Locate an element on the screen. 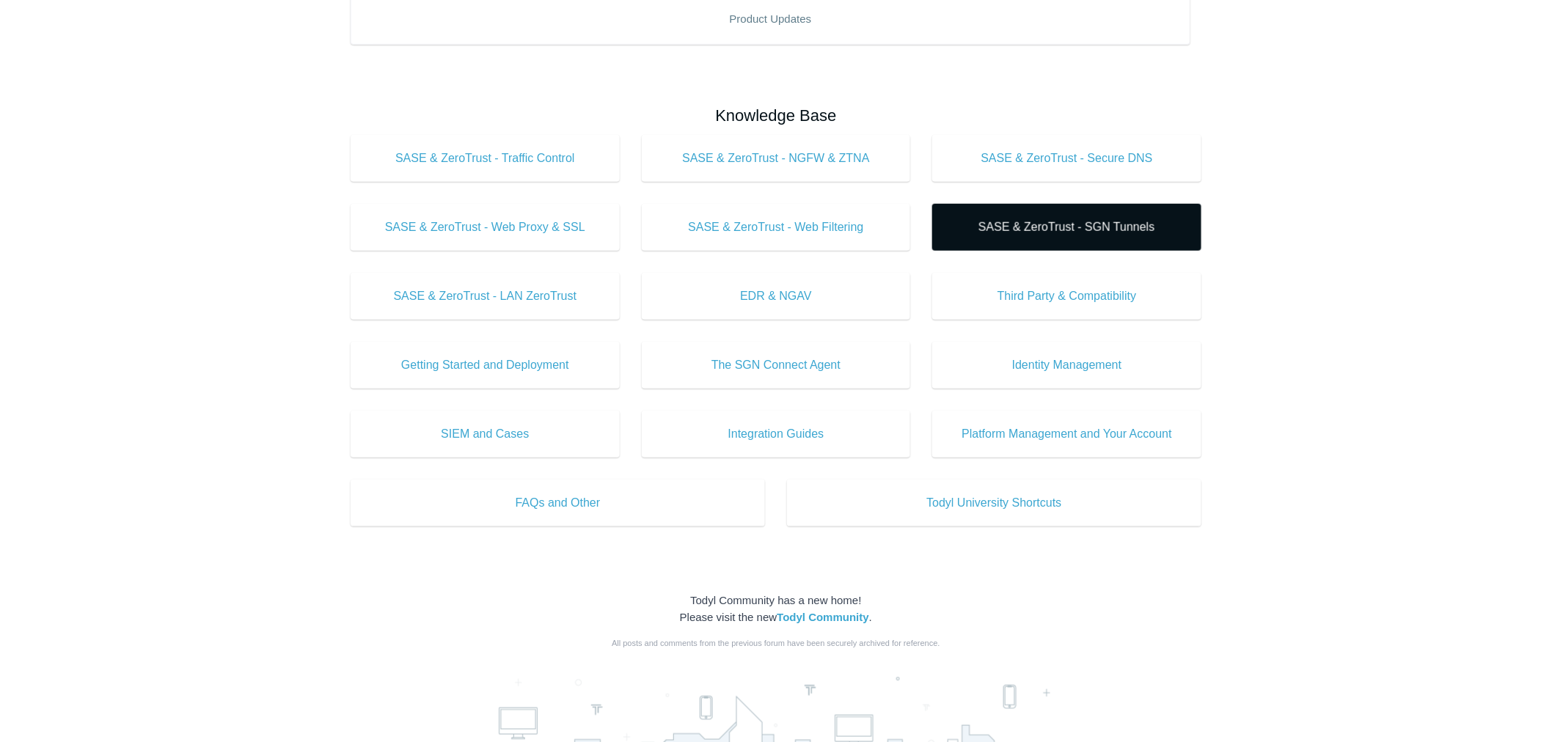 The height and width of the screenshot is (742, 1552). span: SASE & ZeroTrust - Web Filtering is located at coordinates (776, 227).